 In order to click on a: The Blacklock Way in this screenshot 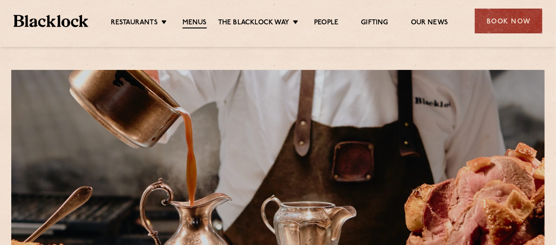, I will do `click(254, 23)`.